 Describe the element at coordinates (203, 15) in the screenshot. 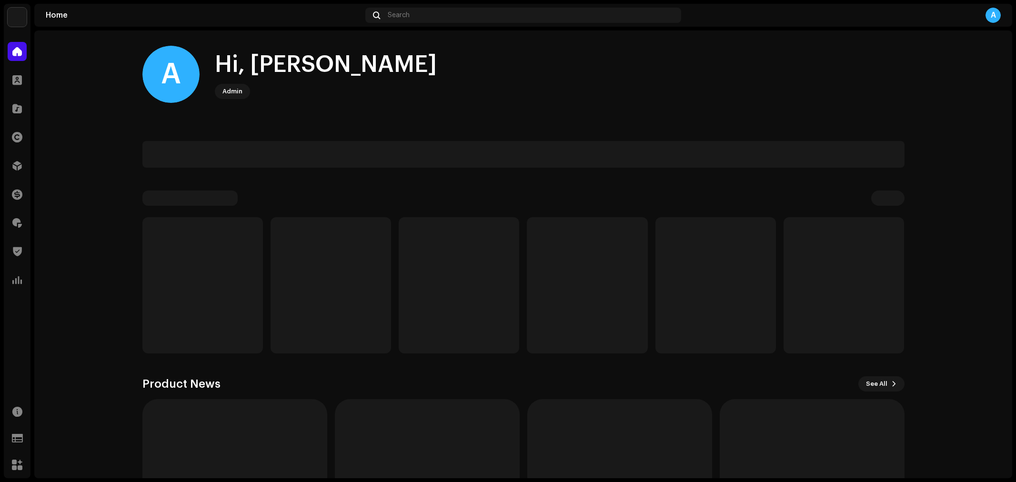

I see `div: Home` at that location.